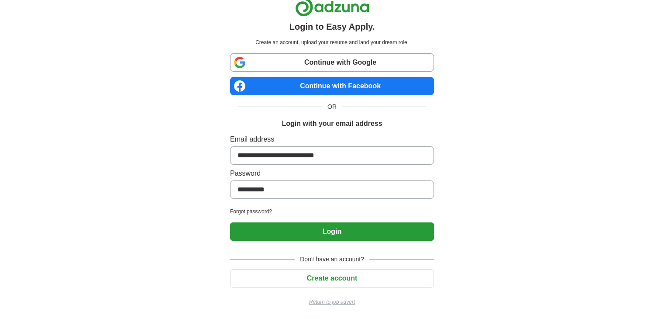 This screenshot has height=319, width=664. I want to click on span: Don't have an account?, so click(332, 259).